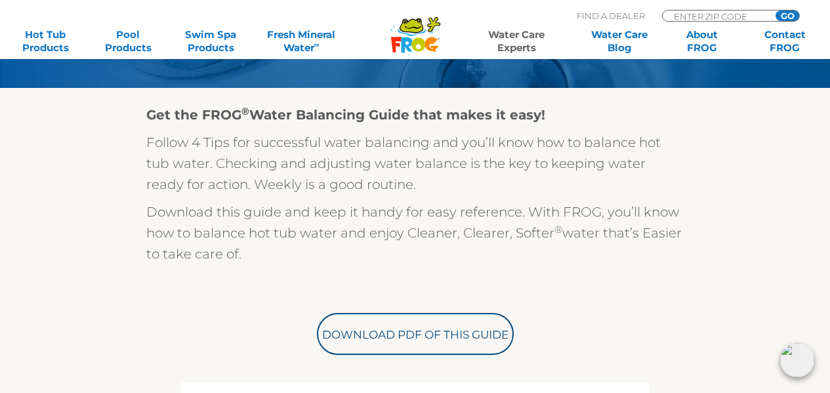  What do you see at coordinates (787, 16) in the screenshot?
I see `input: GO` at bounding box center [787, 16].